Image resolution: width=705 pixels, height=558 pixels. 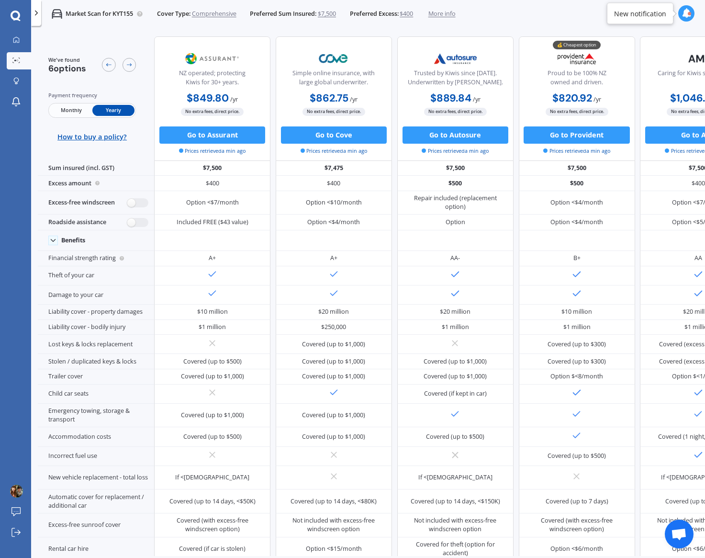 What do you see at coordinates (334, 169) in the screenshot?
I see `div: $7,475` at bounding box center [334, 169].